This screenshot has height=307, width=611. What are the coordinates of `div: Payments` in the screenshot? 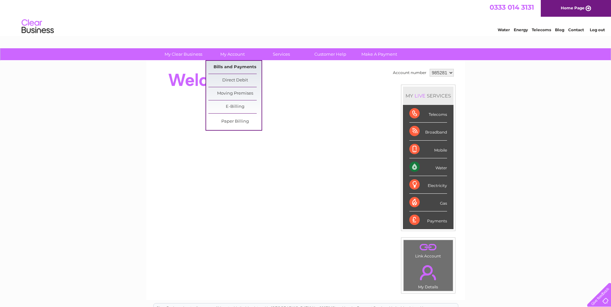 It's located at (428, 220).